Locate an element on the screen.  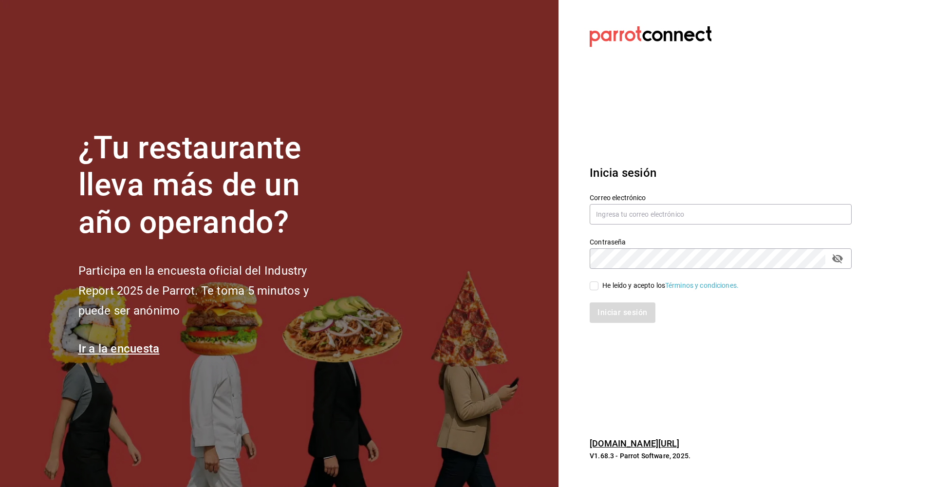
a: Términos y condiciones. is located at coordinates (701, 285).